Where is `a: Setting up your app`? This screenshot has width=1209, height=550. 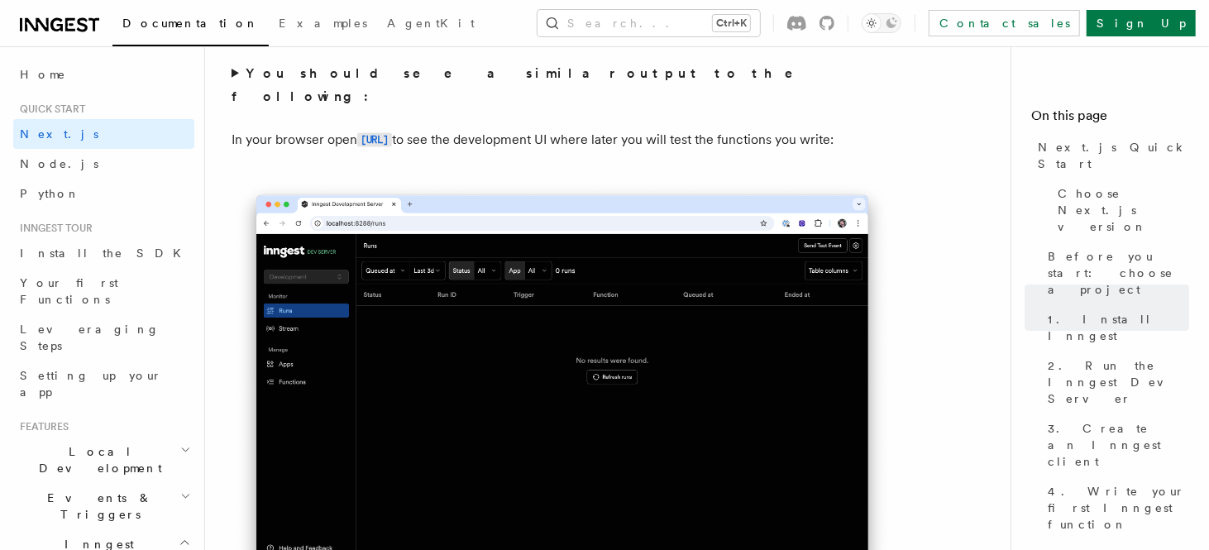 a: Setting up your app is located at coordinates (103, 384).